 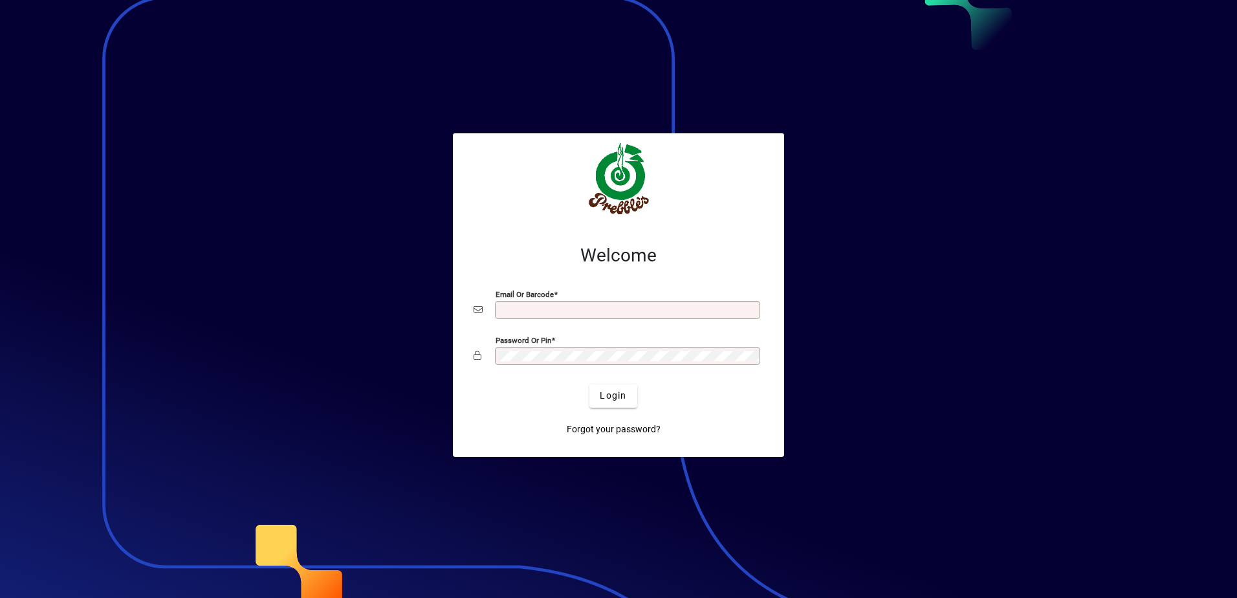 I want to click on h2: Welcome, so click(x=618, y=256).